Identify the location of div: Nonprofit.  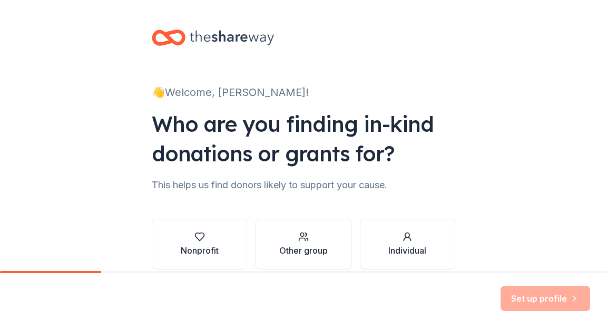
(200, 250).